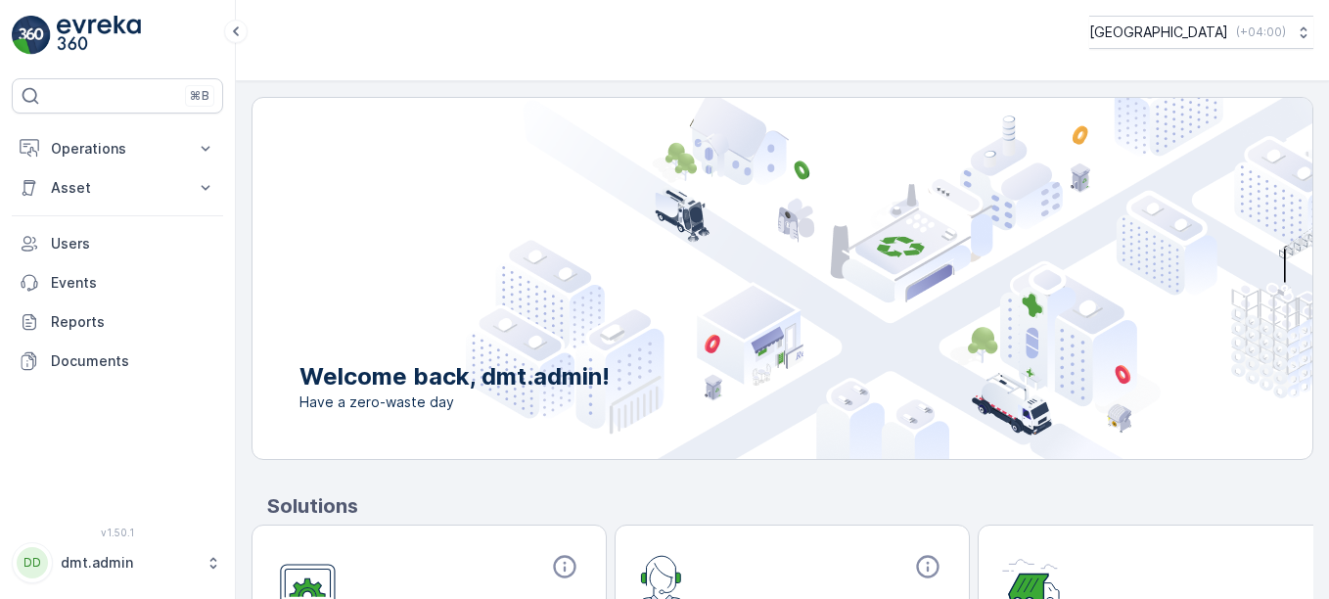  What do you see at coordinates (117, 188) in the screenshot?
I see `button: Asset` at bounding box center [117, 188].